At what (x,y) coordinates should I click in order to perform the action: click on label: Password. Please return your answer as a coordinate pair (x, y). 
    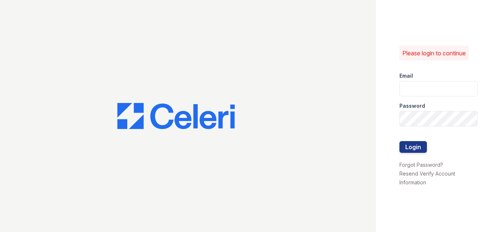
    Looking at the image, I should click on (412, 106).